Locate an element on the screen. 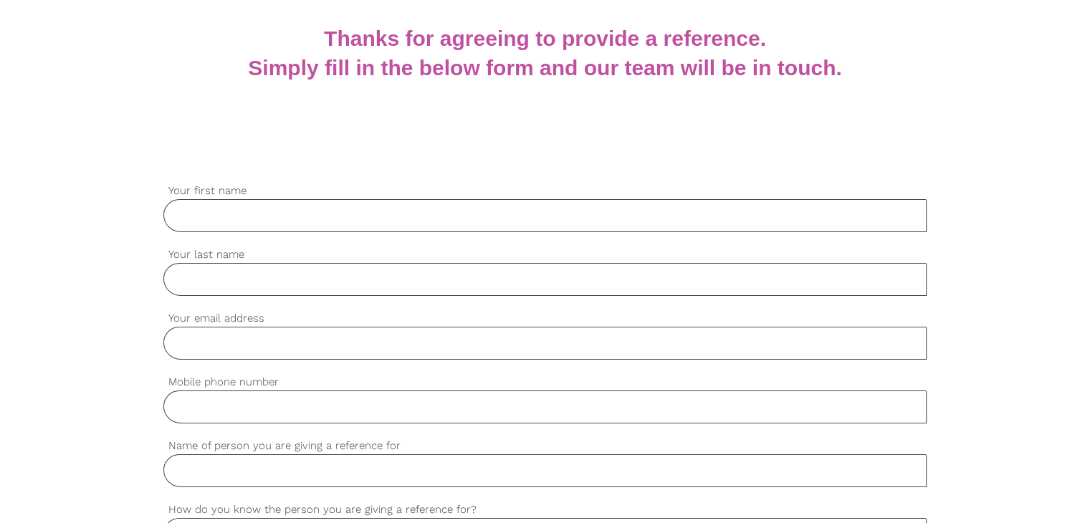 The width and height of the screenshot is (1090, 523). label: Your email address is located at coordinates (545, 318).